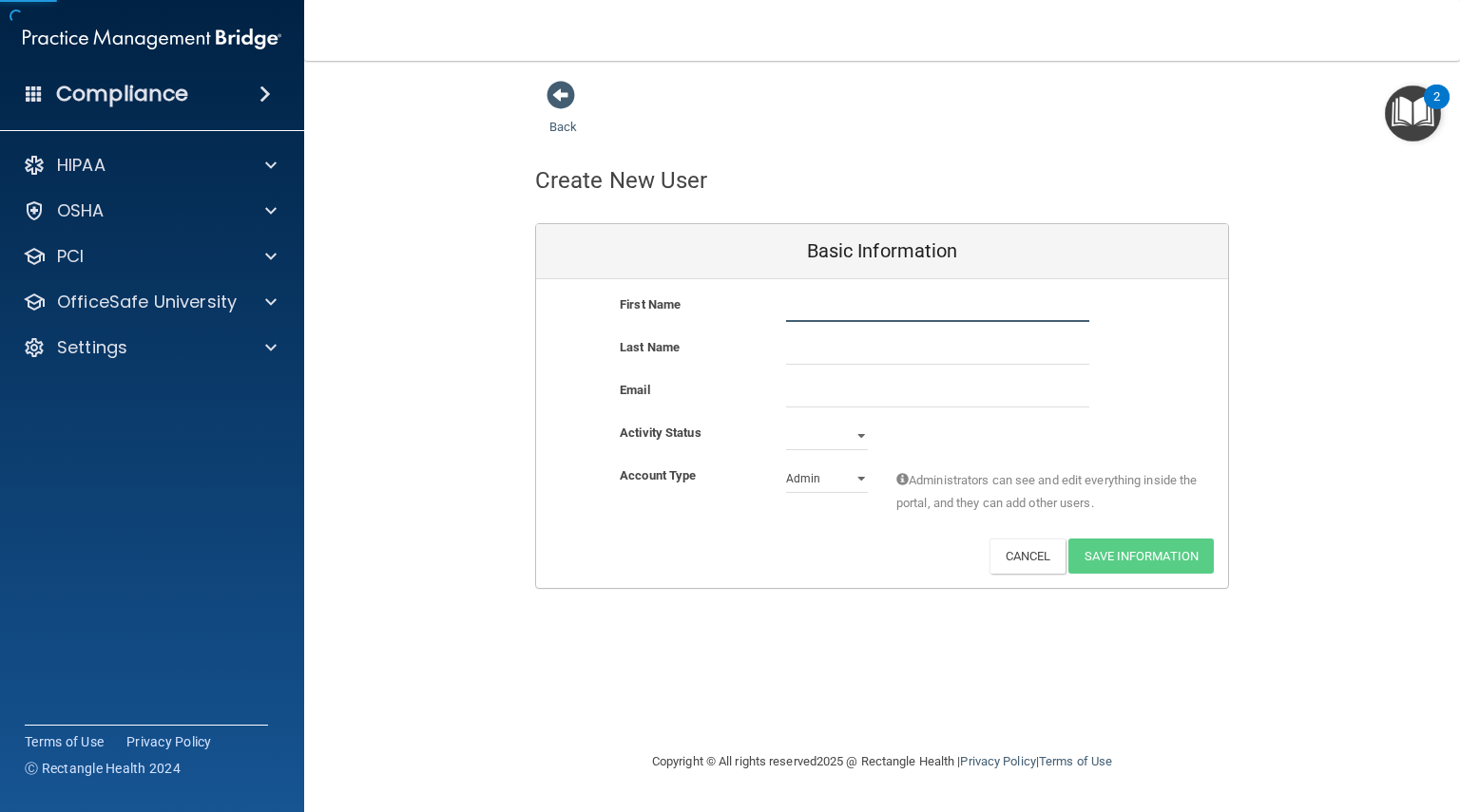  Describe the element at coordinates (152, 39) in the screenshot. I see `img: PMB logo` at that location.